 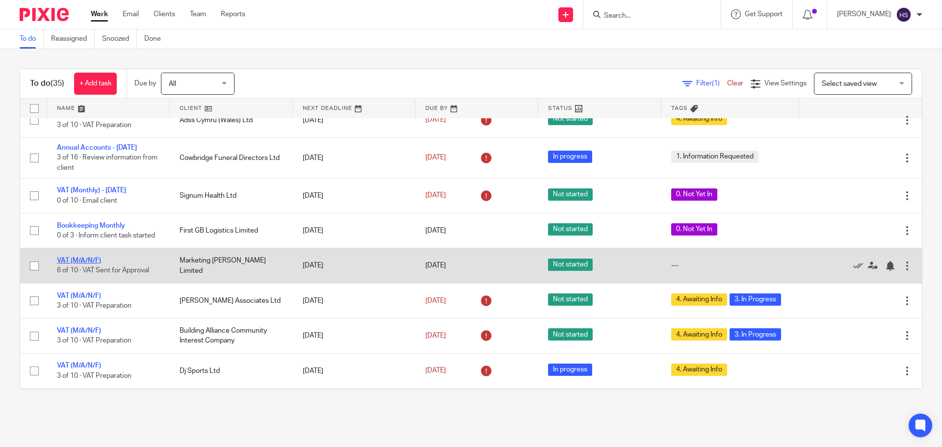 I want to click on td: Dj Sports Ltd, so click(x=231, y=370).